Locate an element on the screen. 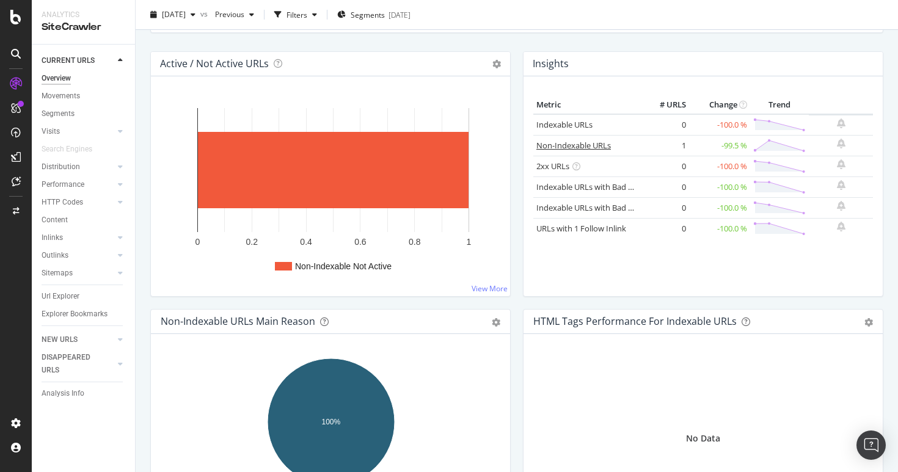 This screenshot has height=472, width=898. div: Explorer Bookmarks is located at coordinates (74, 314).